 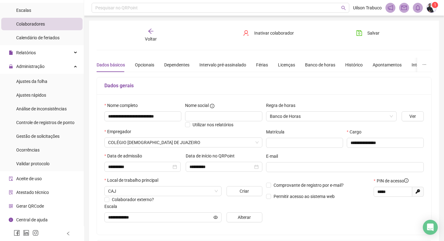 I want to click on span: COLÉGIO ADVENTISTA DE JUAZEIRO, so click(x=183, y=142).